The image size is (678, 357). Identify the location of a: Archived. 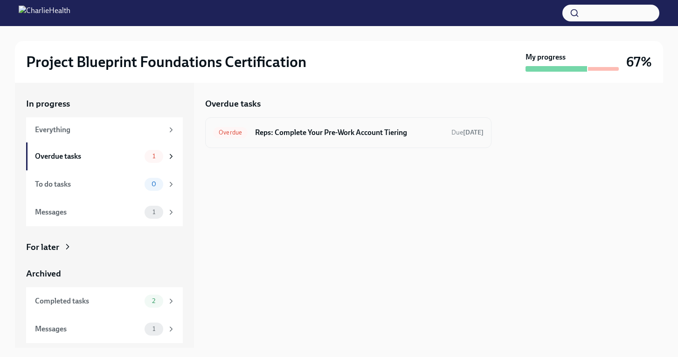
(104, 274).